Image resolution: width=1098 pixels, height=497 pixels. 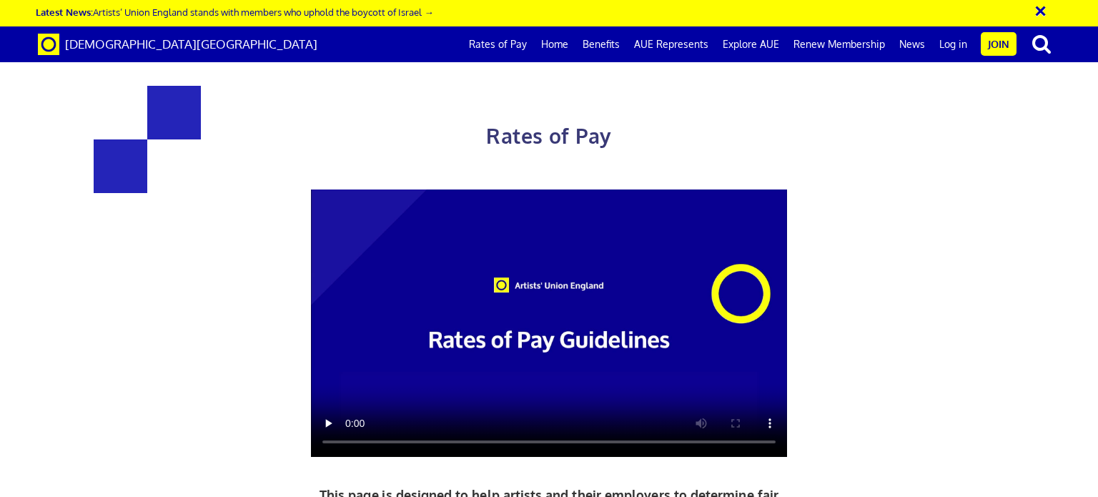 I want to click on a: Latest News:Artists’ Union England stands with members who uphold the boycott of Israel →, so click(x=234, y=11).